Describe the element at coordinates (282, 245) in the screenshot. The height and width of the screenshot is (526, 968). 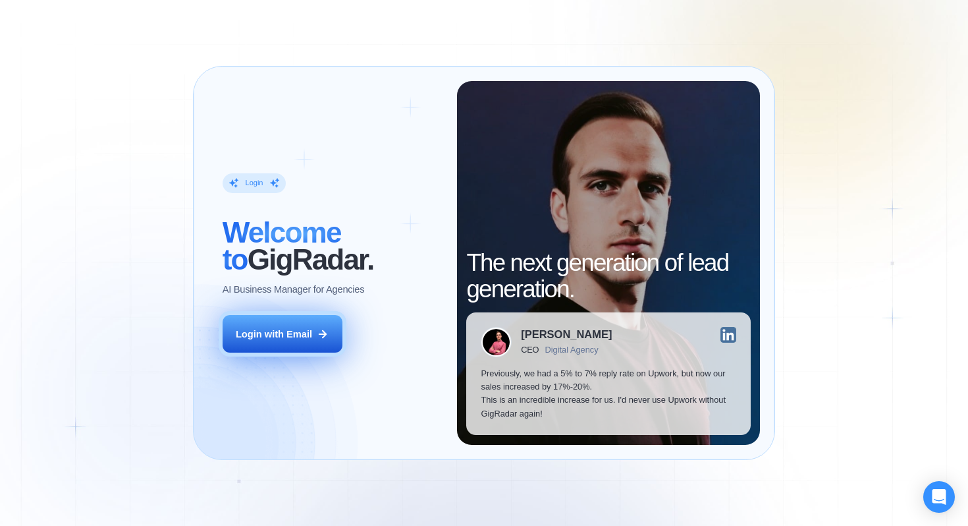
I see `span: Welcome to` at that location.